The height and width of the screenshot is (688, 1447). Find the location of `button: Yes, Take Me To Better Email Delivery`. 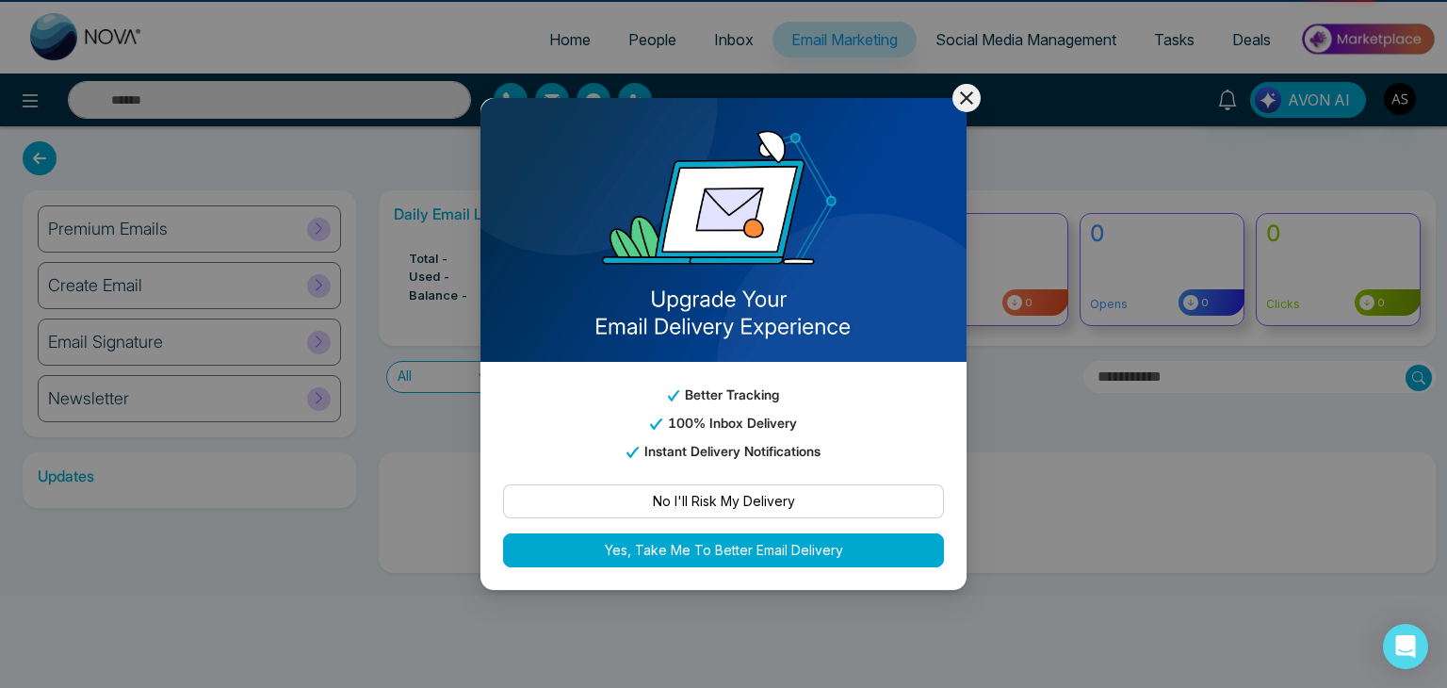

button: Yes, Take Me To Better Email Delivery is located at coordinates (724, 550).